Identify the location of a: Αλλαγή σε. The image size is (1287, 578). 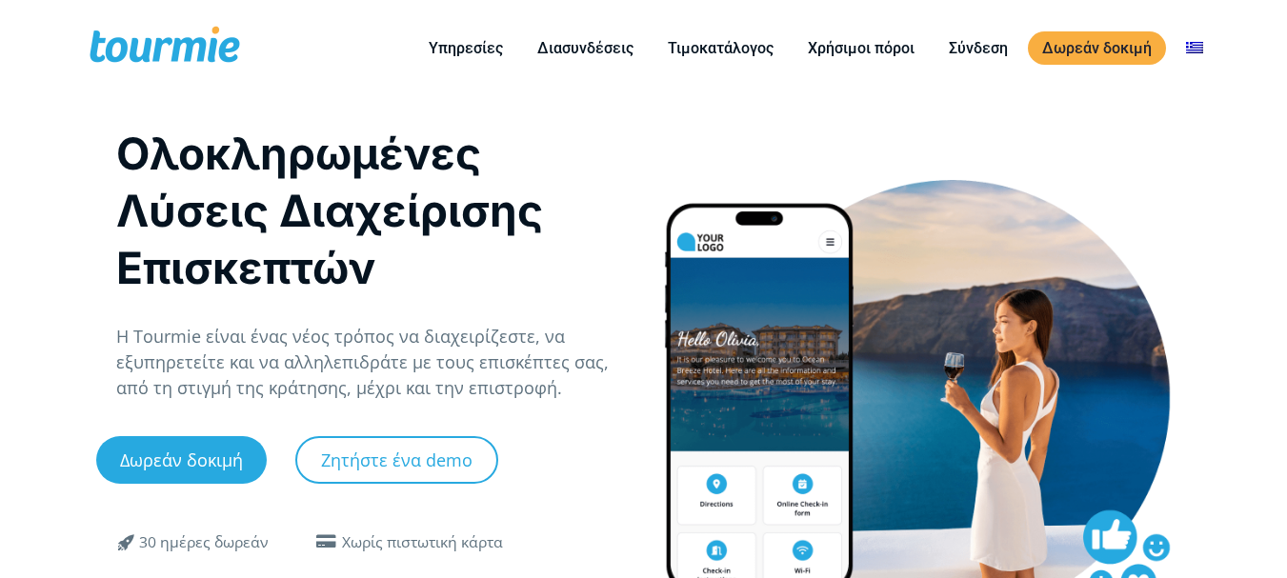
(1194, 48).